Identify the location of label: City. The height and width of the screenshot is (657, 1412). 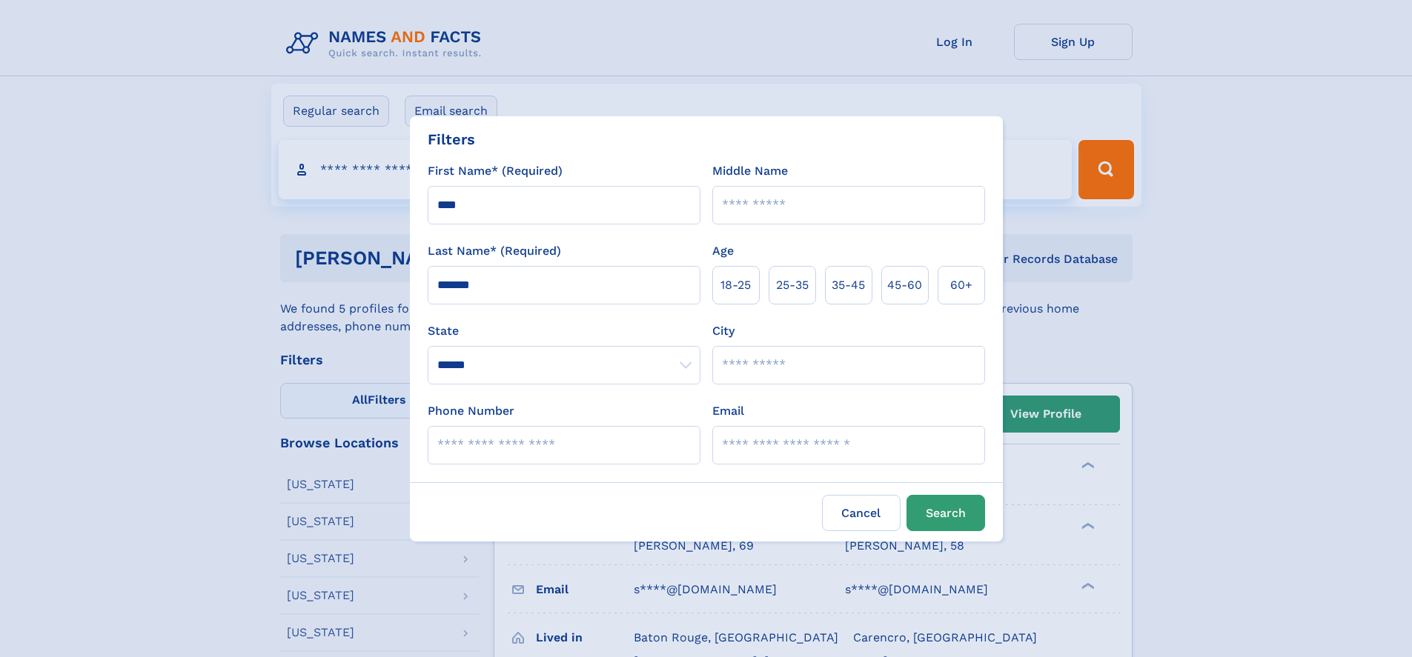
(723, 331).